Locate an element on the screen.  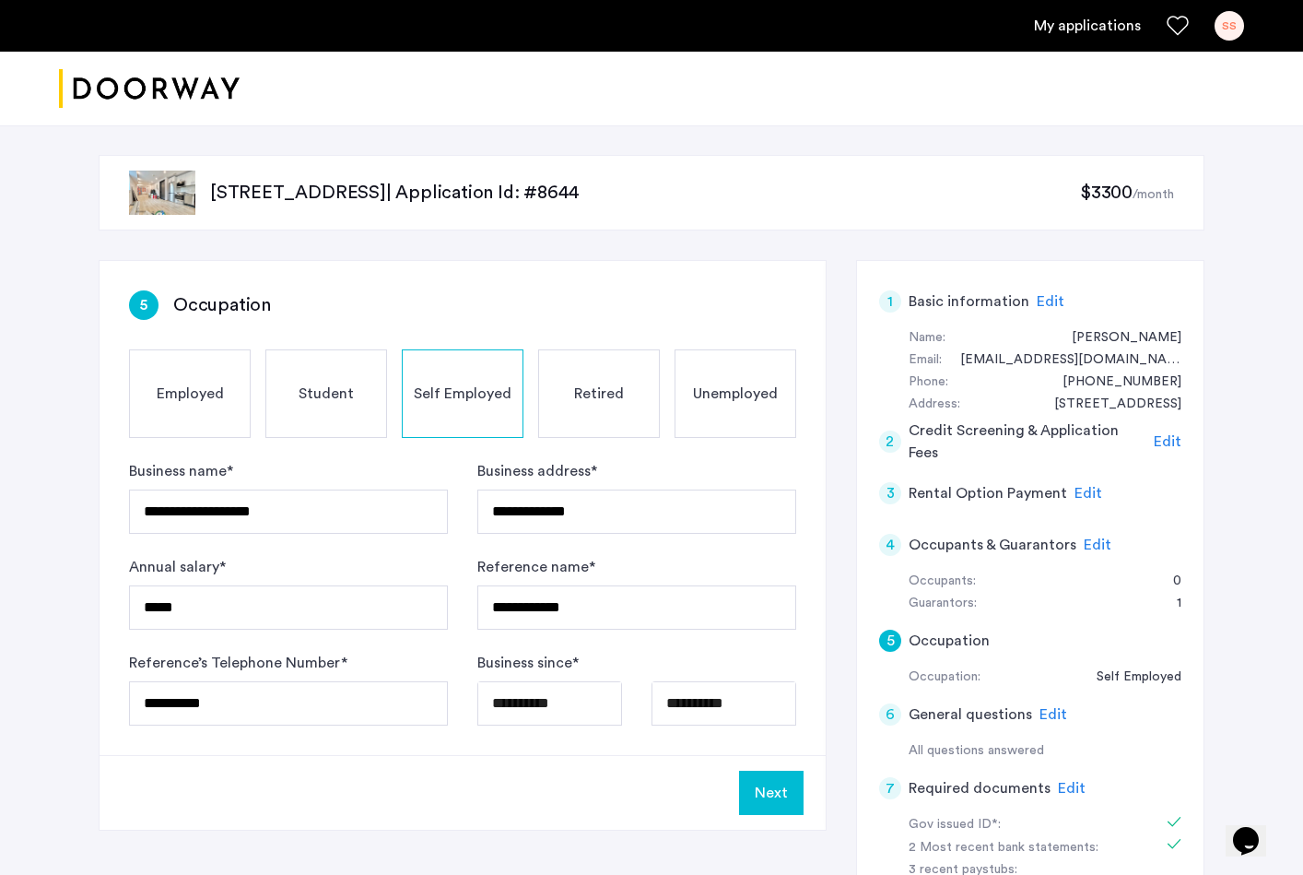
div: 11 Island Ave, #508 is located at coordinates (1109, 405).